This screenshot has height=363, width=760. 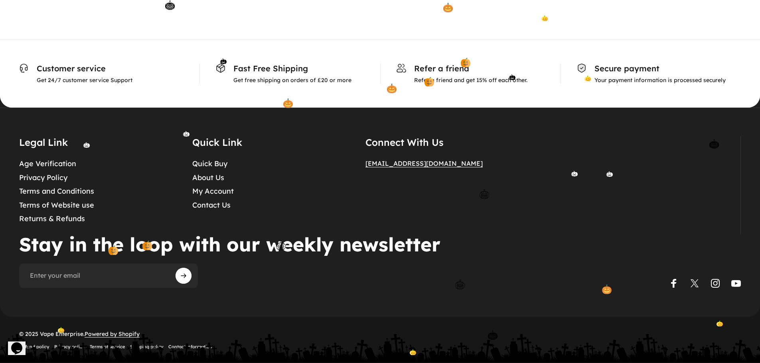 I want to click on p: Get 24/7 customer service Support, so click(x=85, y=80).